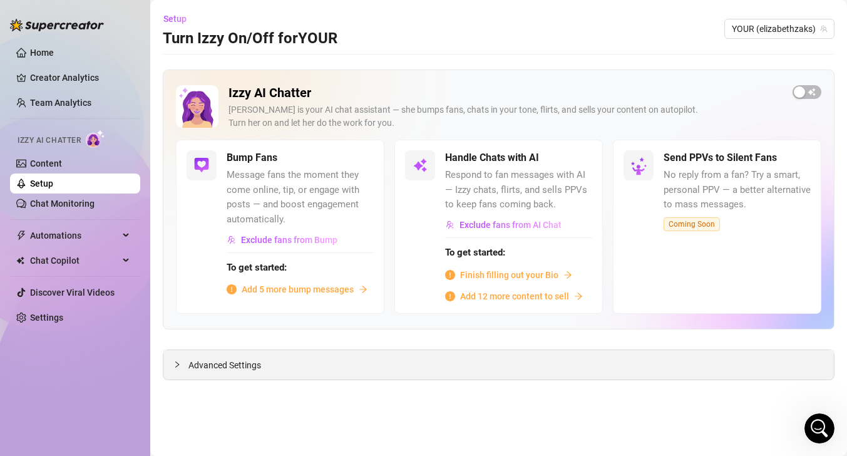 The height and width of the screenshot is (456, 847). What do you see at coordinates (297, 289) in the screenshot?
I see `span: Add 5 more bump messages` at bounding box center [297, 289].